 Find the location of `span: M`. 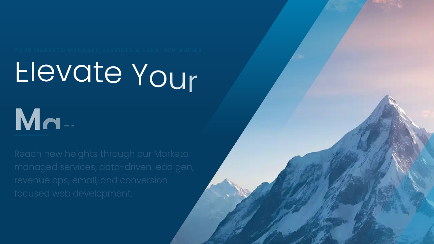

span: M is located at coordinates (28, 123).